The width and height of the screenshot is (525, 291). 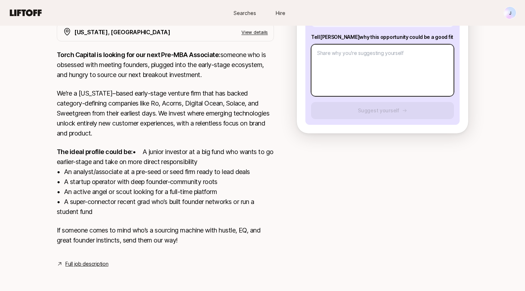 What do you see at coordinates (87, 264) in the screenshot?
I see `a: Full job description` at bounding box center [87, 264].